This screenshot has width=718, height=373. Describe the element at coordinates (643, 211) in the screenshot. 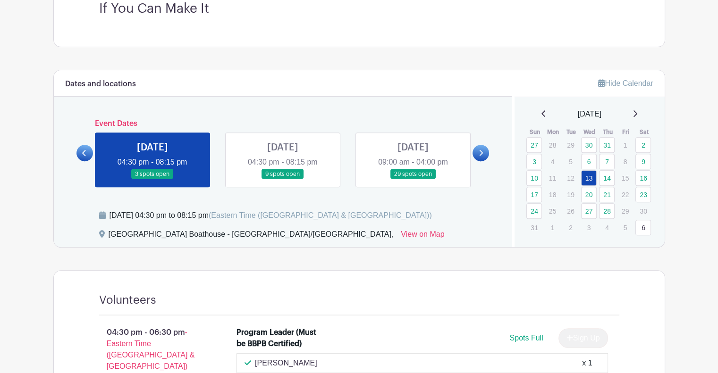

I see `p: 30` at that location.